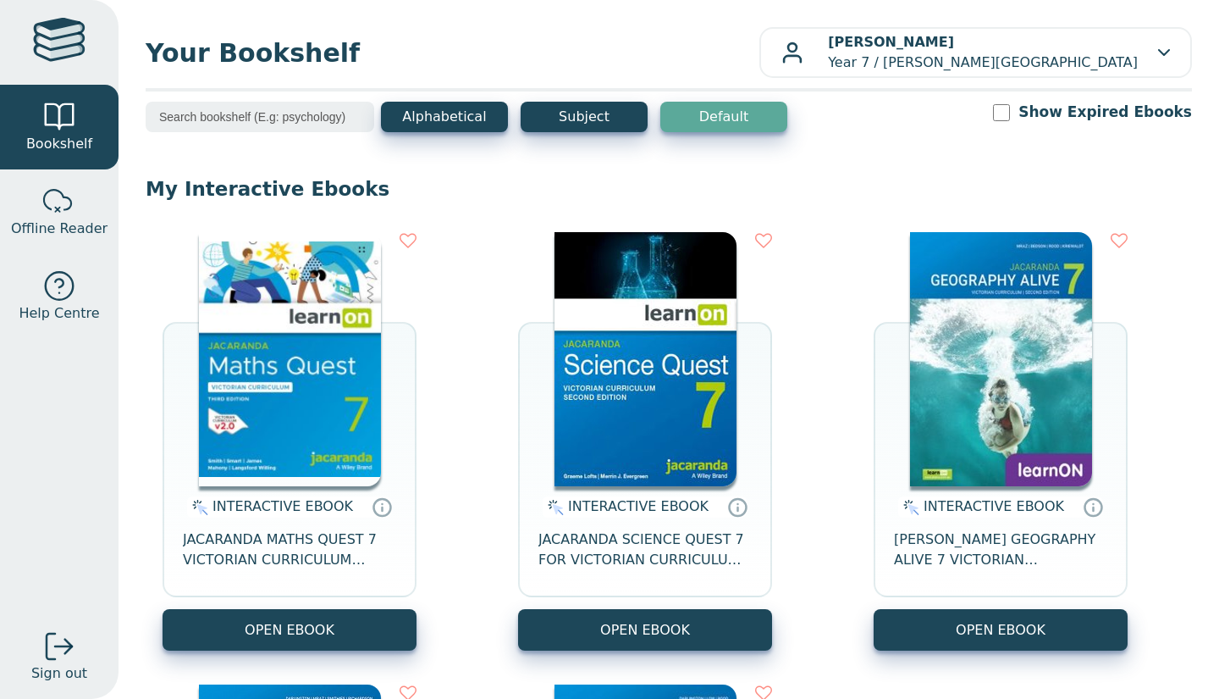  I want to click on span: Help Centre, so click(58, 313).